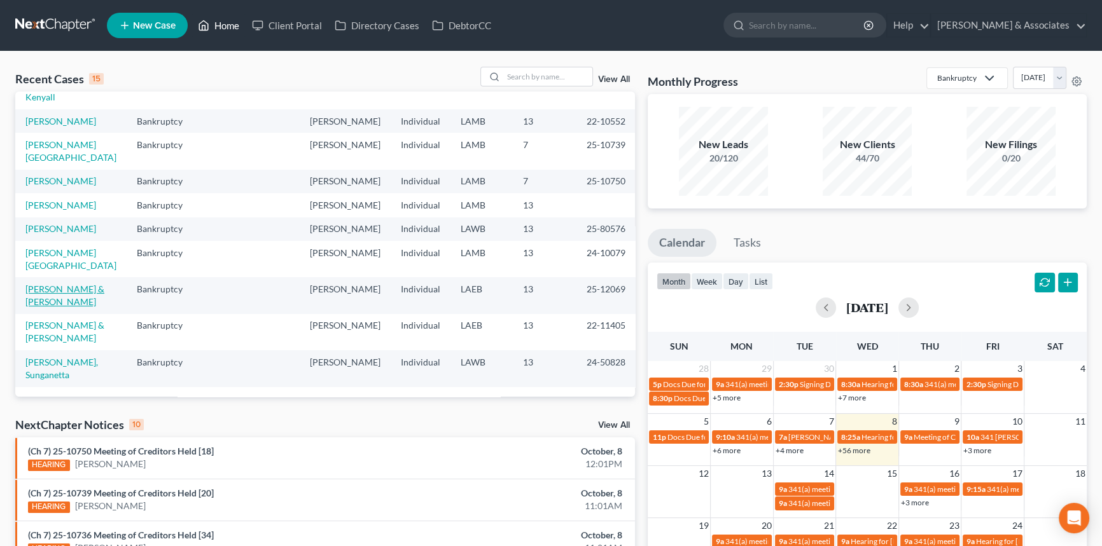 This screenshot has width=1102, height=546. I want to click on div: New Filings, so click(1011, 144).